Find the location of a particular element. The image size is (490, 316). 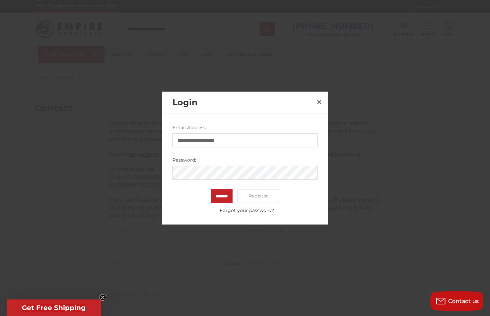

a: Register is located at coordinates (258, 196).